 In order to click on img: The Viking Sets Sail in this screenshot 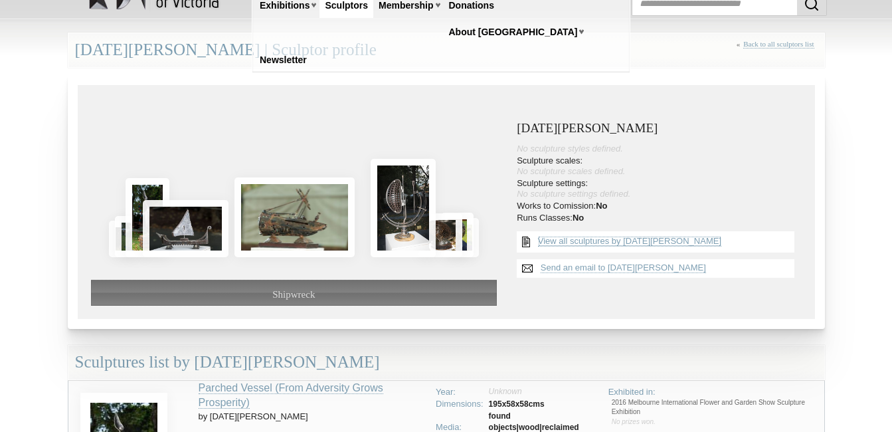, I will do `click(403, 208)`.